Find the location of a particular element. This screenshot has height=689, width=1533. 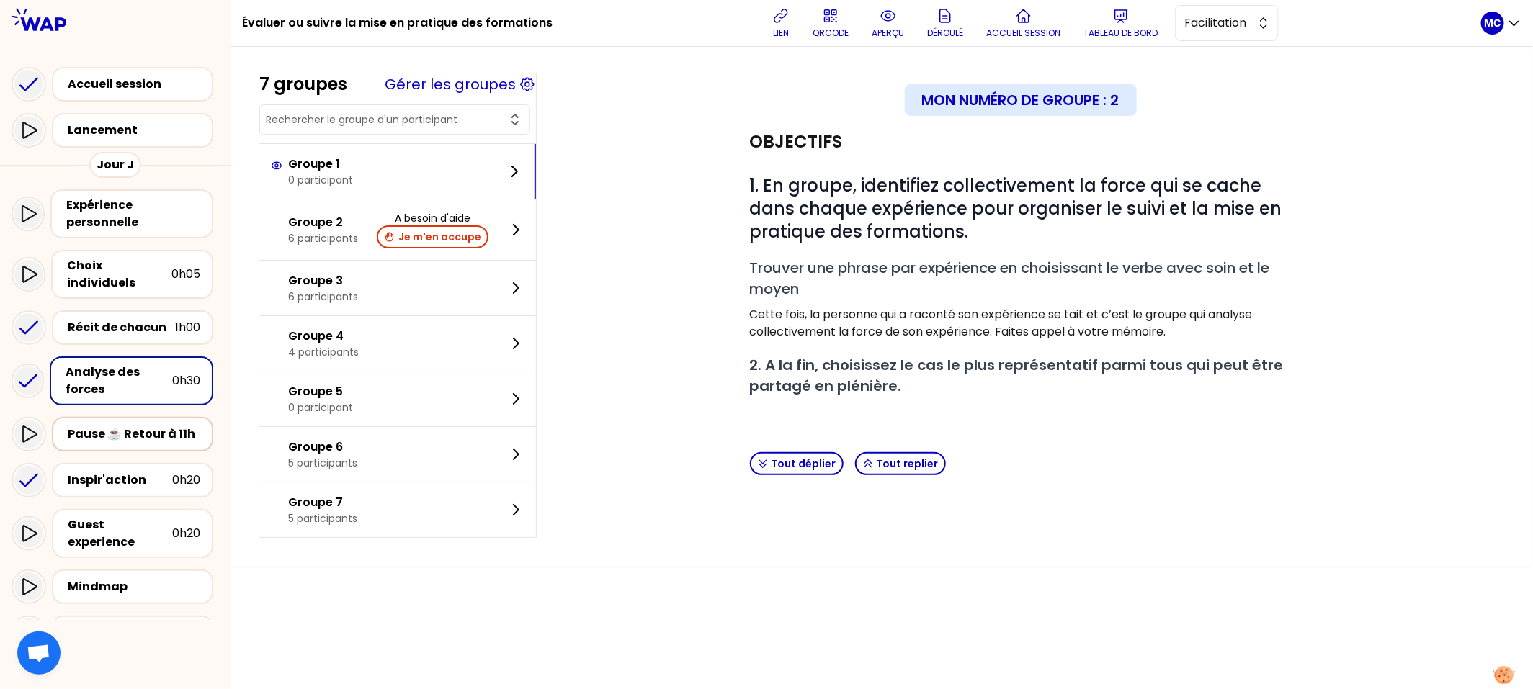

div: Accueil session is located at coordinates (137, 84).